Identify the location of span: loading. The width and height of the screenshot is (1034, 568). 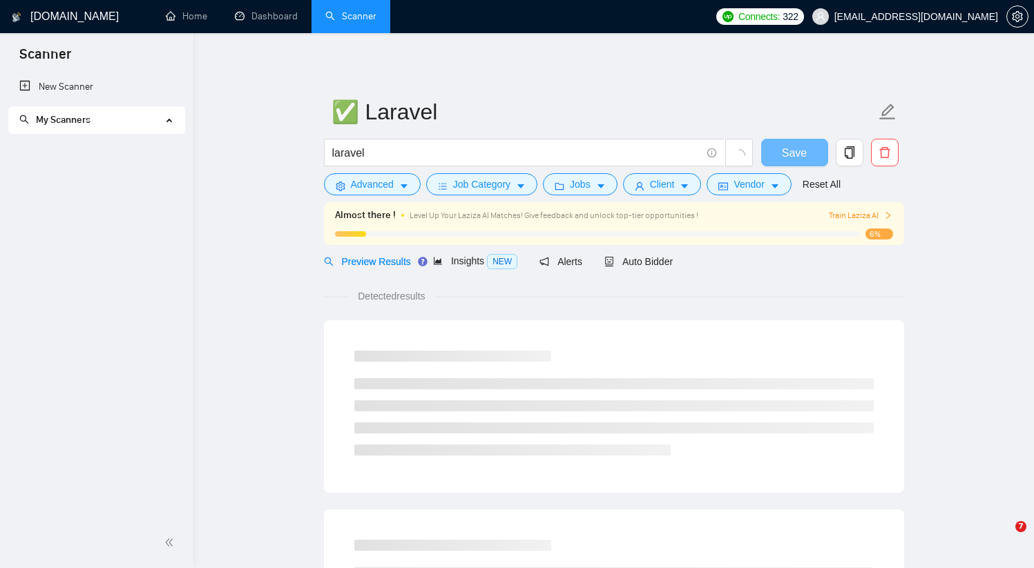
(739, 155).